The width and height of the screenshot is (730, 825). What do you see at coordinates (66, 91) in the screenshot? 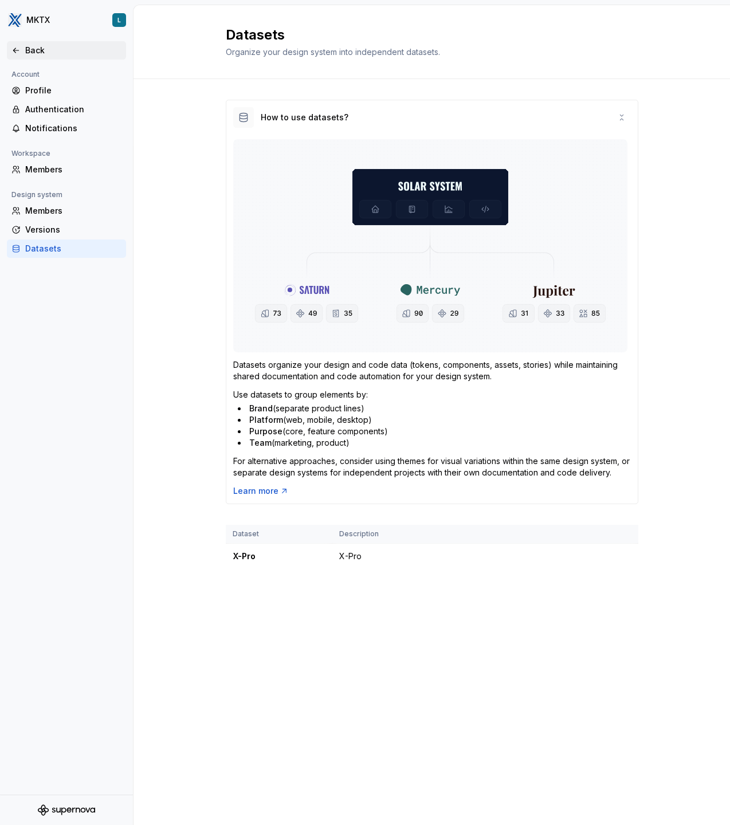
I see `a: Profile` at bounding box center [66, 91].